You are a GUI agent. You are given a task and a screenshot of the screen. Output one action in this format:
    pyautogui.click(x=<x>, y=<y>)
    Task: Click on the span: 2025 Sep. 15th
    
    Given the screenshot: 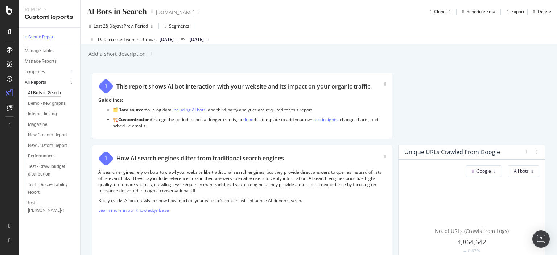 What is the action you would take?
    pyautogui.click(x=167, y=40)
    